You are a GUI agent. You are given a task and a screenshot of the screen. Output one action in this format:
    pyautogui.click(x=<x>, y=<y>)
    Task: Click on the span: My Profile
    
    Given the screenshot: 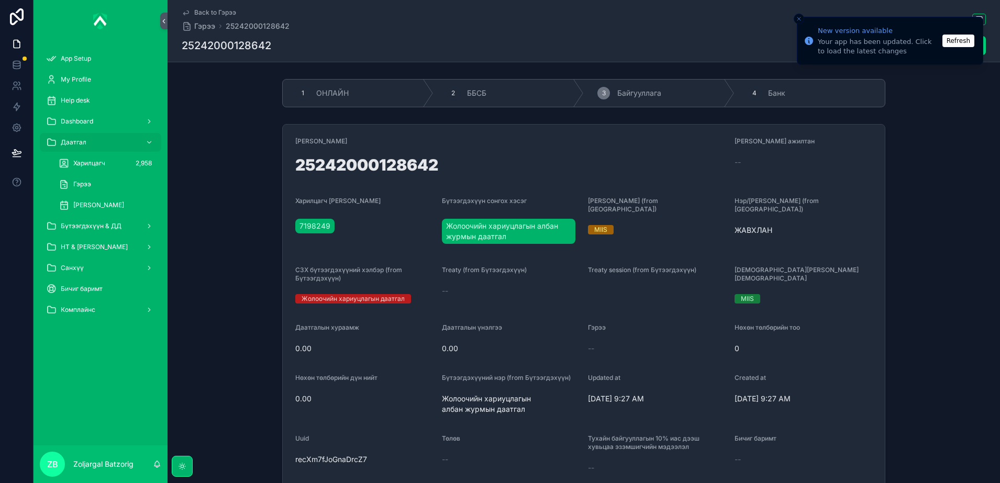 What is the action you would take?
    pyautogui.click(x=76, y=80)
    